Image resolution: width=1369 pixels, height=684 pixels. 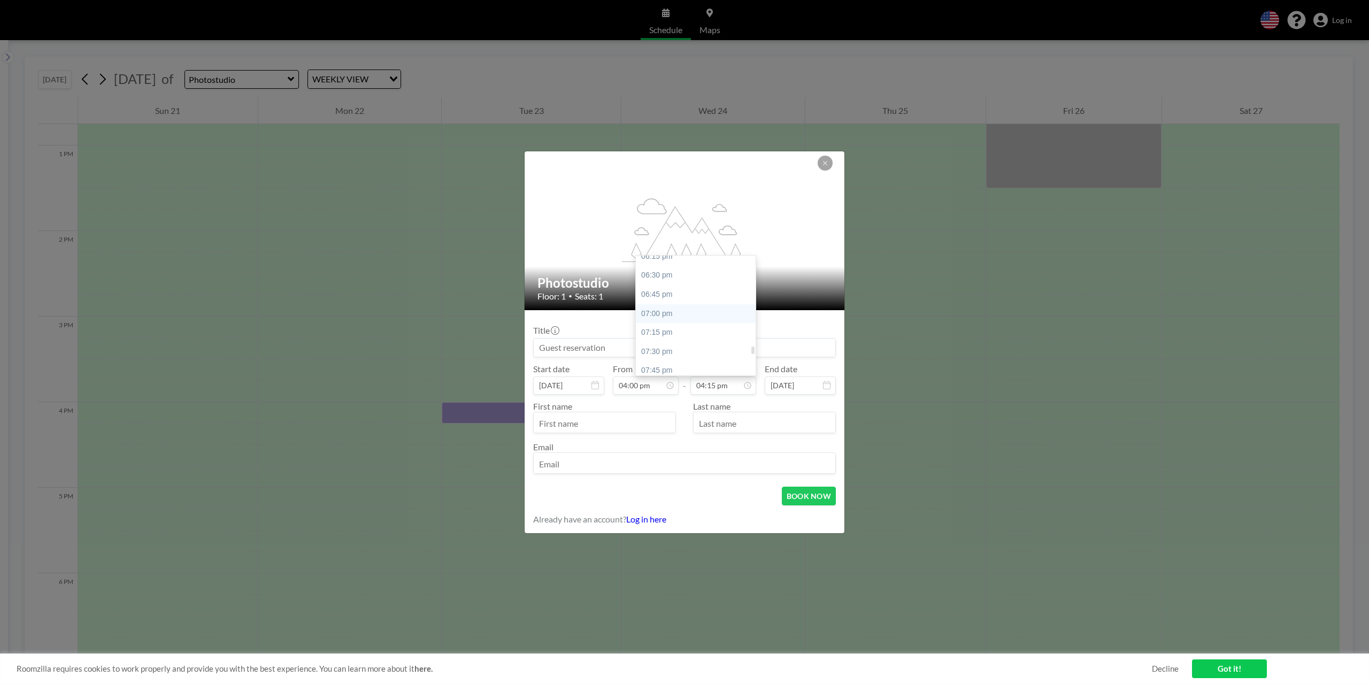 What do you see at coordinates (604, 424) in the screenshot?
I see `input: First name` at bounding box center [604, 424].